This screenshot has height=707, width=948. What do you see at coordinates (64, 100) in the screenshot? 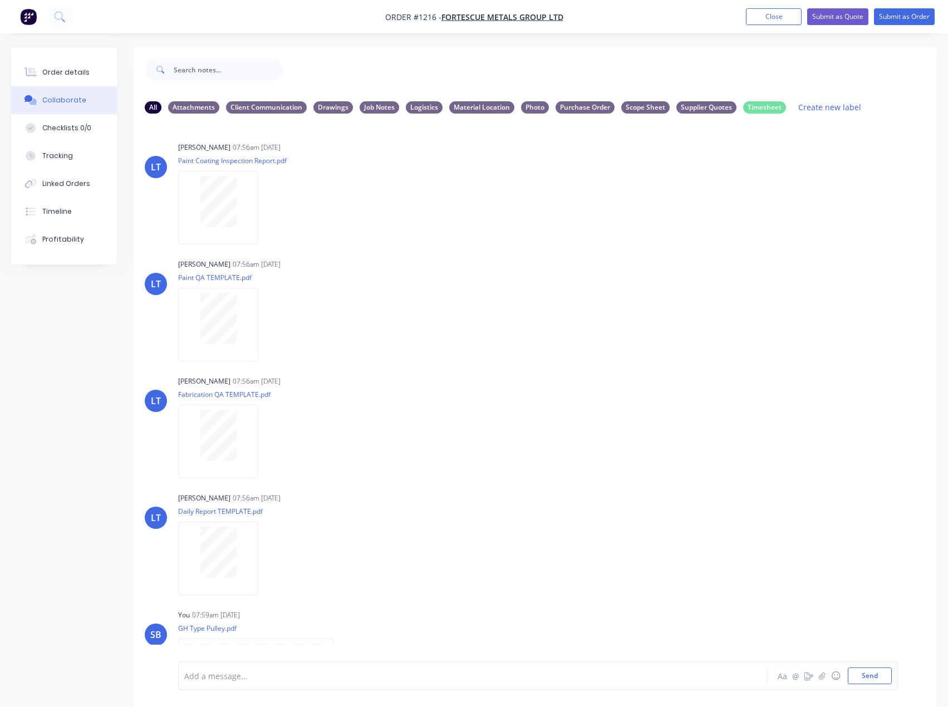
I see `div: Collaborate` at bounding box center [64, 100].